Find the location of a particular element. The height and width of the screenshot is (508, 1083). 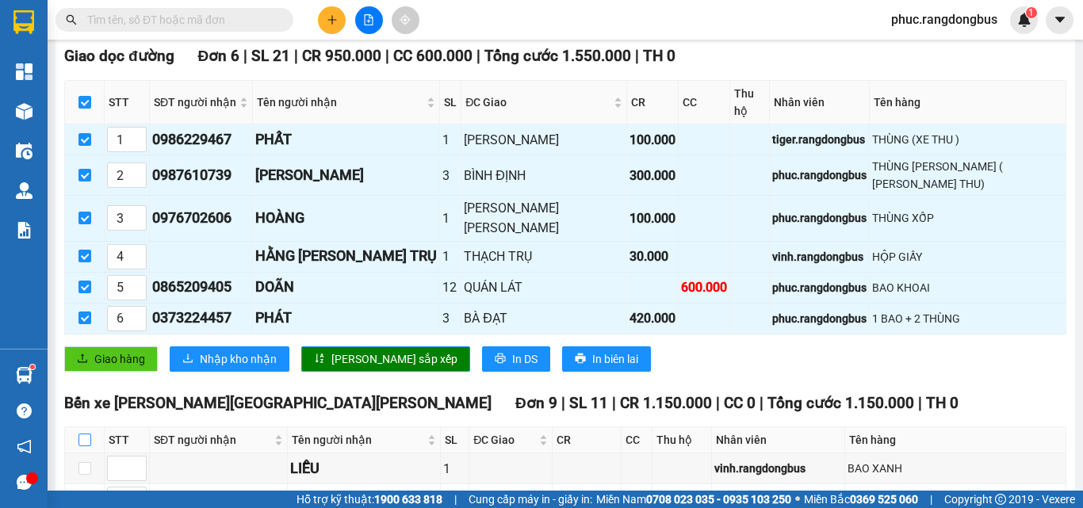

div: 0373224457 is located at coordinates (201, 318).